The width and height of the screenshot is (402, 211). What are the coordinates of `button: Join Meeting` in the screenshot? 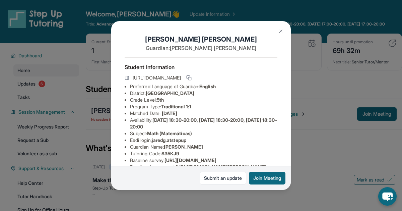 It's located at (267, 178).